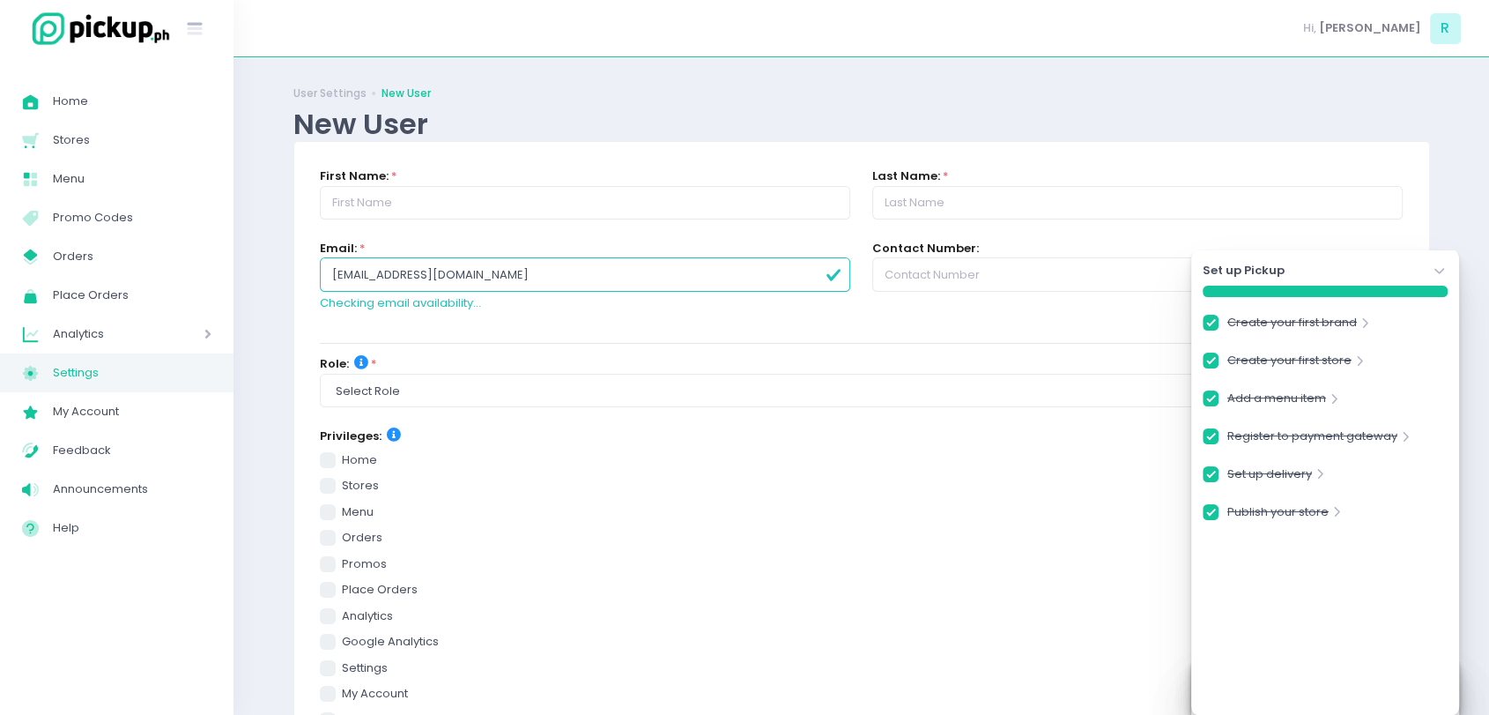 The width and height of the screenshot is (1489, 715). Describe the element at coordinates (862, 123) in the screenshot. I see `div: New User` at that location.